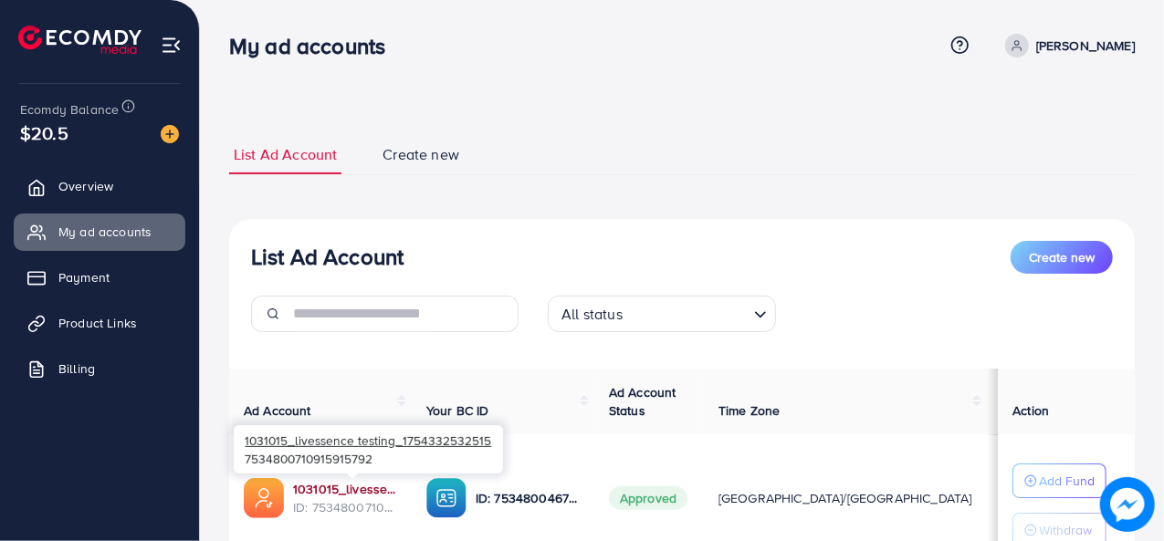 The width and height of the screenshot is (1164, 541). What do you see at coordinates (687, 312) in the screenshot?
I see `input: Search for option` at bounding box center [687, 312].